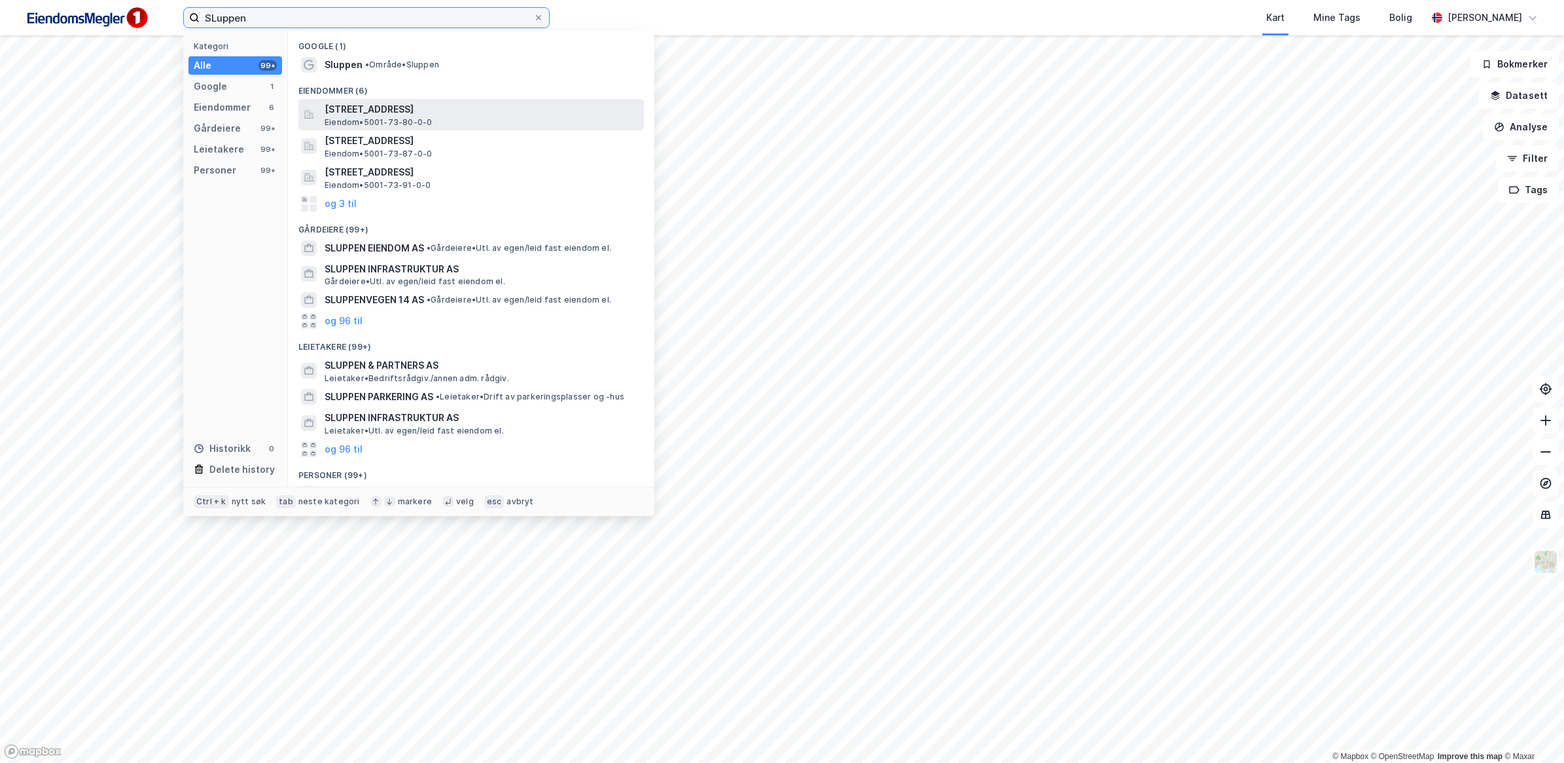 This screenshot has height=763, width=1564. What do you see at coordinates (1546, 562) in the screenshot?
I see `img: Z` at bounding box center [1546, 562].